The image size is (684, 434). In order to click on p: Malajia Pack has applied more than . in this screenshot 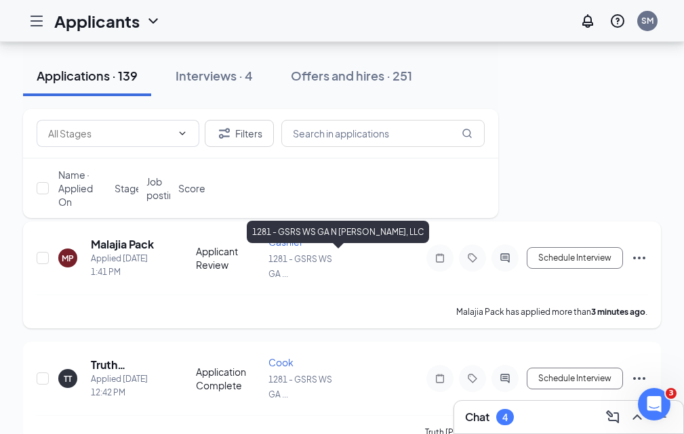, I will do `click(552, 312)`.